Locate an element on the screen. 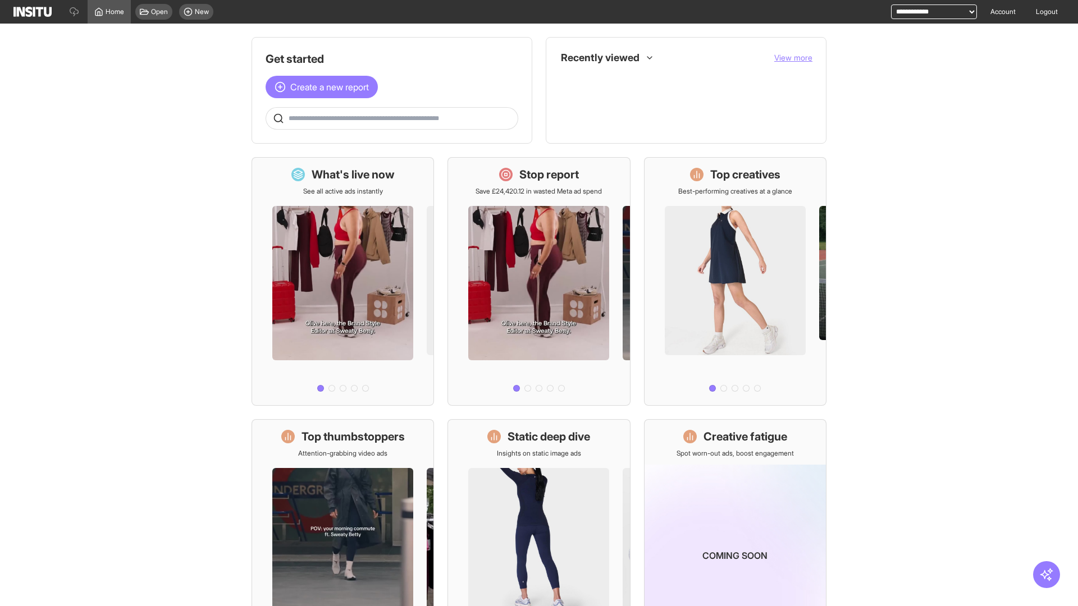  a: Top creativesBest-performing creatives at a glance is located at coordinates (735, 281).